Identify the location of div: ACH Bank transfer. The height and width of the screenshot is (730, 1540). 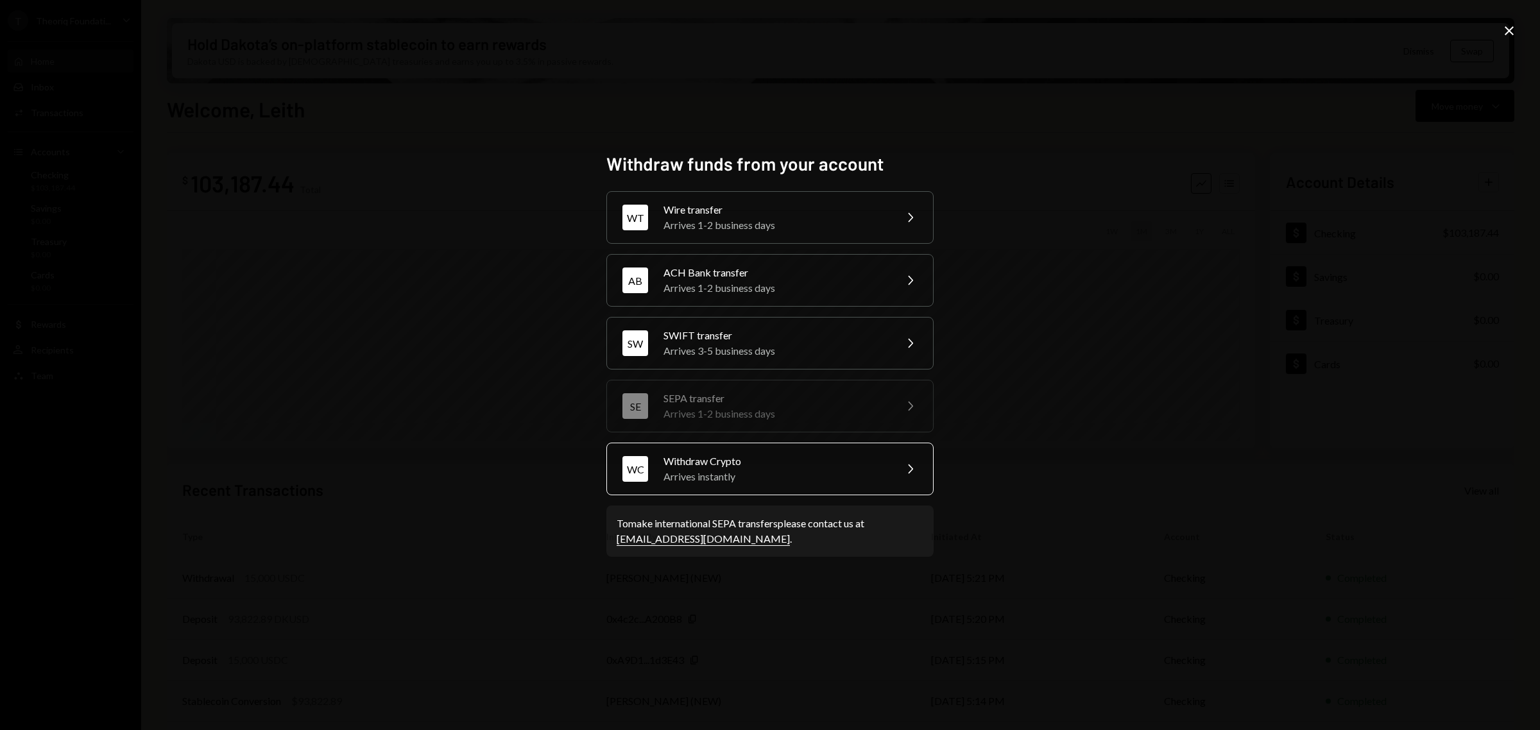
(775, 273).